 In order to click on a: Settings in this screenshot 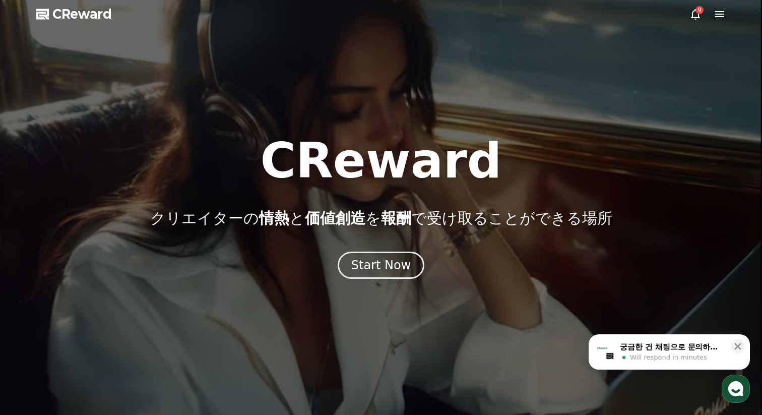, I will do `click(162, 332)`.